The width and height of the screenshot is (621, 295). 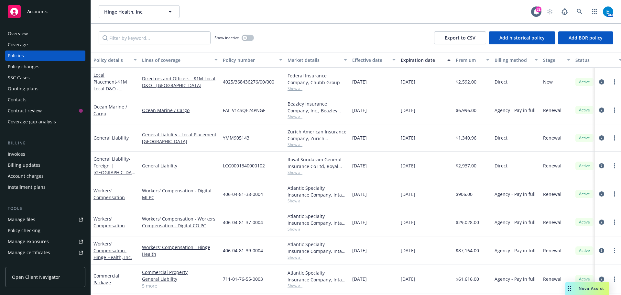 What do you see at coordinates (45, 241) in the screenshot?
I see `span: Manage exposures` at bounding box center [45, 241].